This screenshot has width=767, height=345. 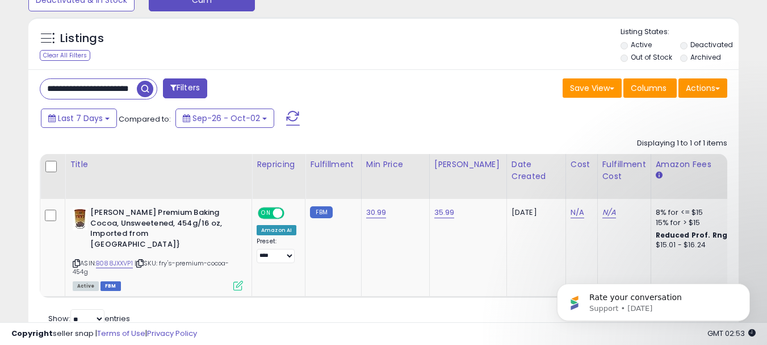 I want to click on span: Rate your conversation, so click(x=95, y=37).